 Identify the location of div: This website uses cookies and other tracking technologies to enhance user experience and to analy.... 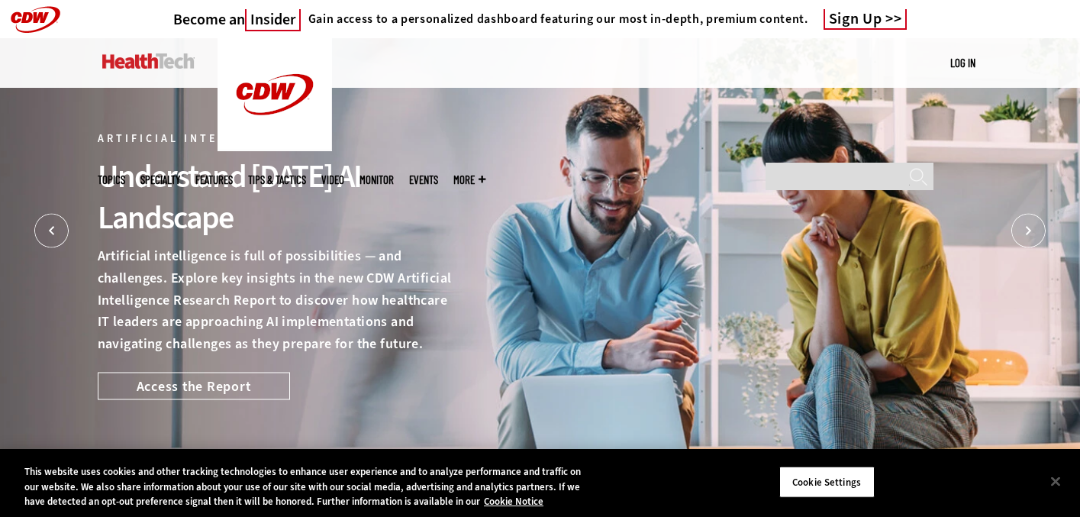
(309, 486).